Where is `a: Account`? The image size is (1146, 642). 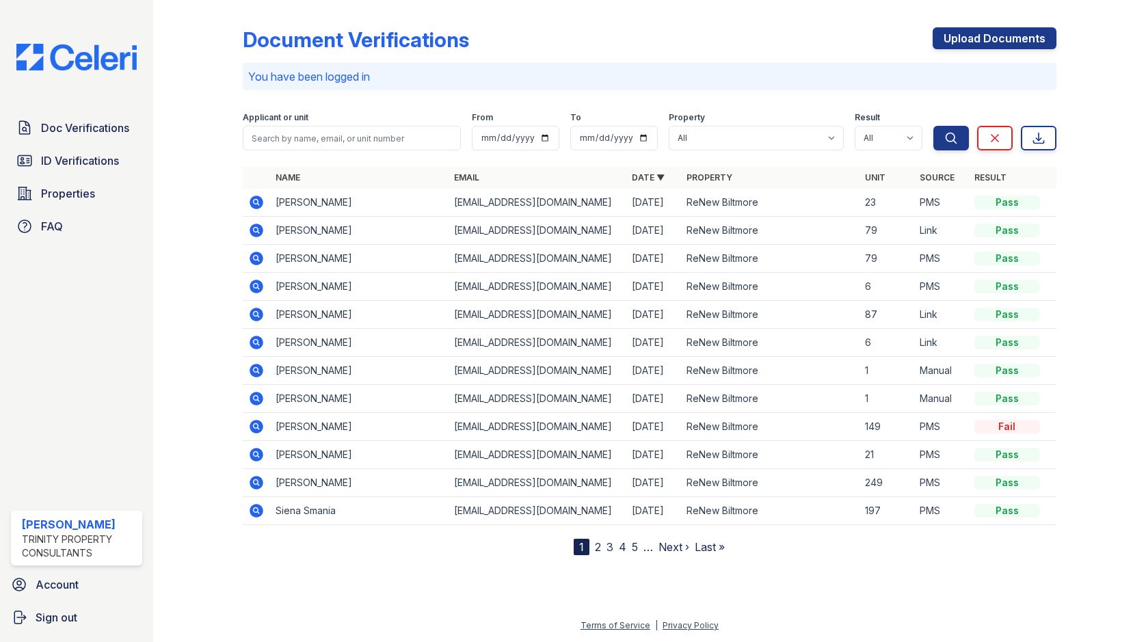
a: Account is located at coordinates (77, 584).